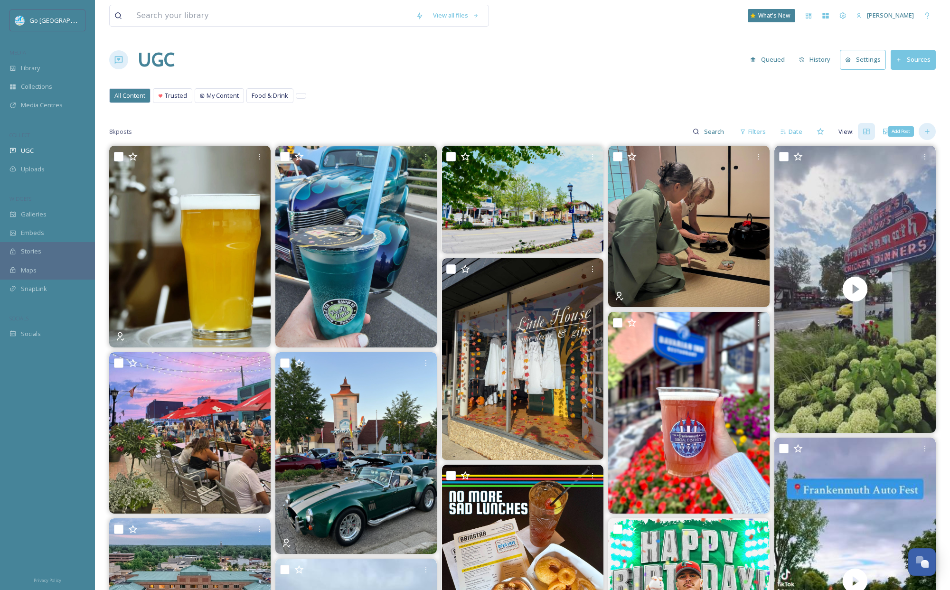  I want to click on span: Embeds, so click(32, 233).